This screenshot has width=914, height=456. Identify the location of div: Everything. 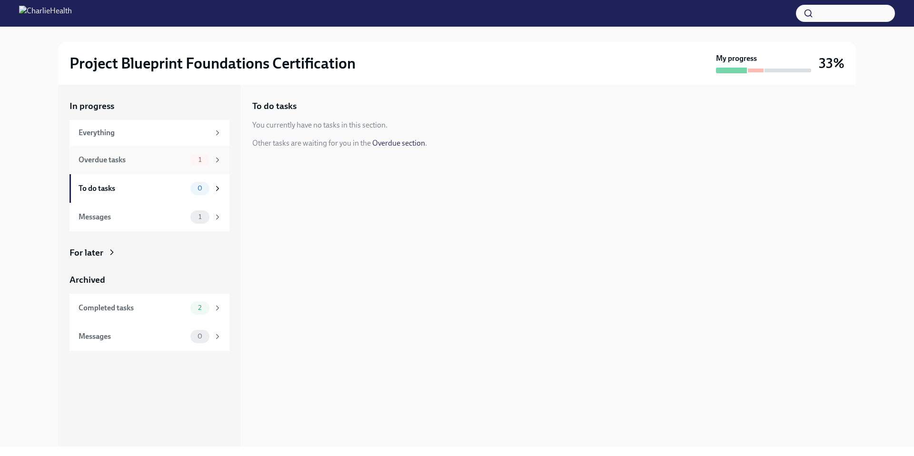
(144, 133).